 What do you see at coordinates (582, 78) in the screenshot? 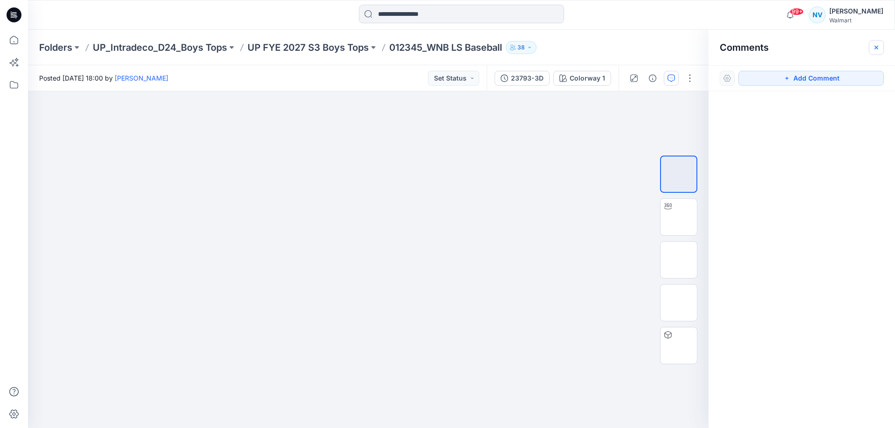
I see `button: Colorway 1` at bounding box center [582, 78].